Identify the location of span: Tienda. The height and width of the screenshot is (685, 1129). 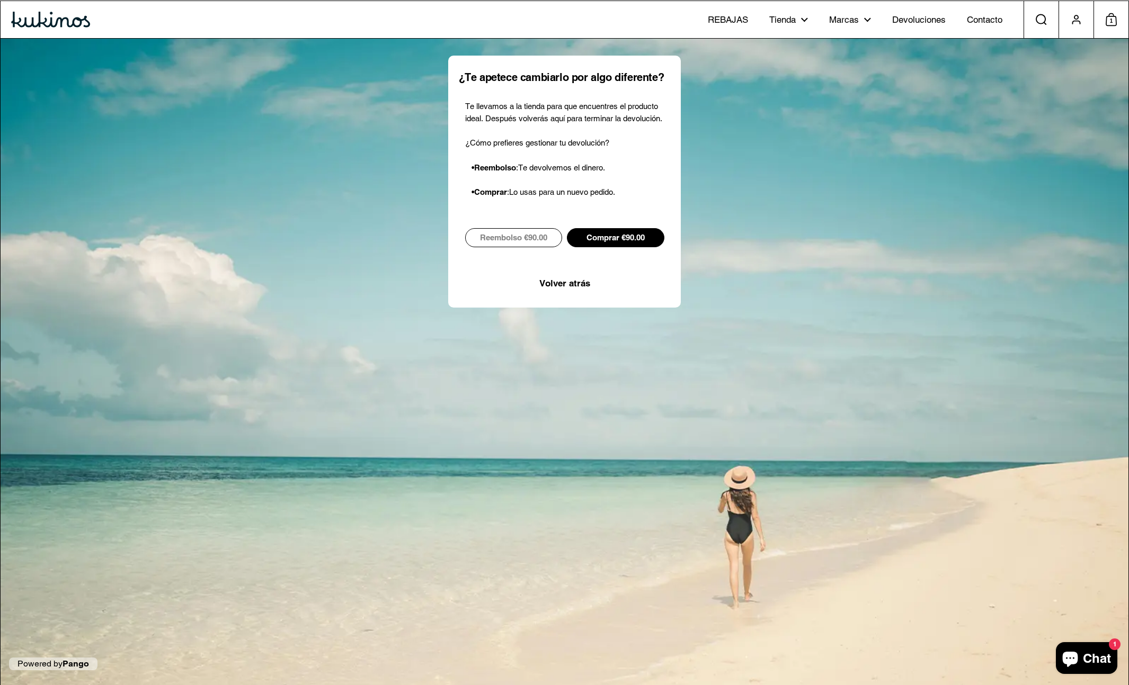
(782, 20).